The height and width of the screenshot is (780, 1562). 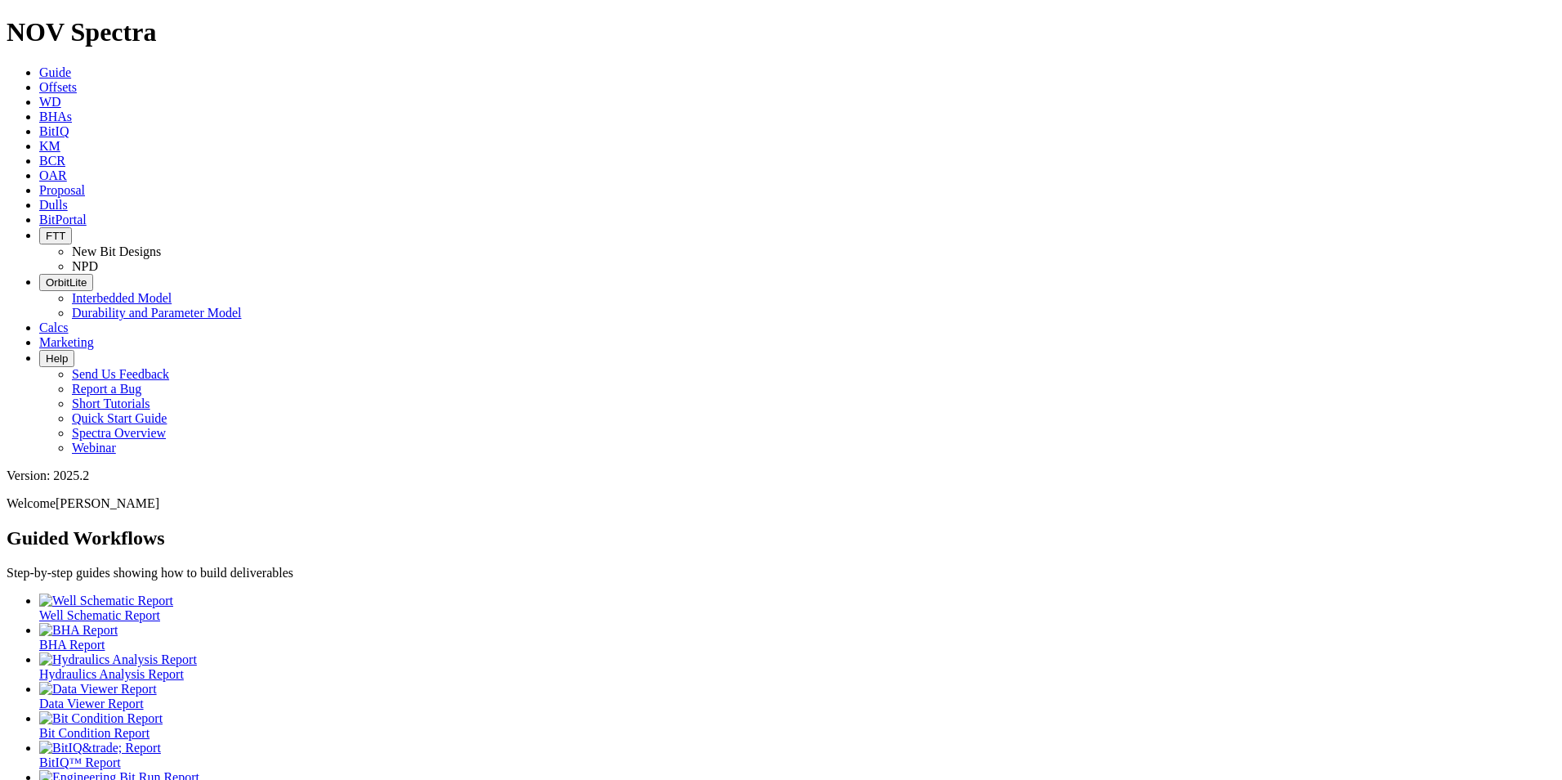 What do you see at coordinates (56, 116) in the screenshot?
I see `a: BHAs` at bounding box center [56, 116].